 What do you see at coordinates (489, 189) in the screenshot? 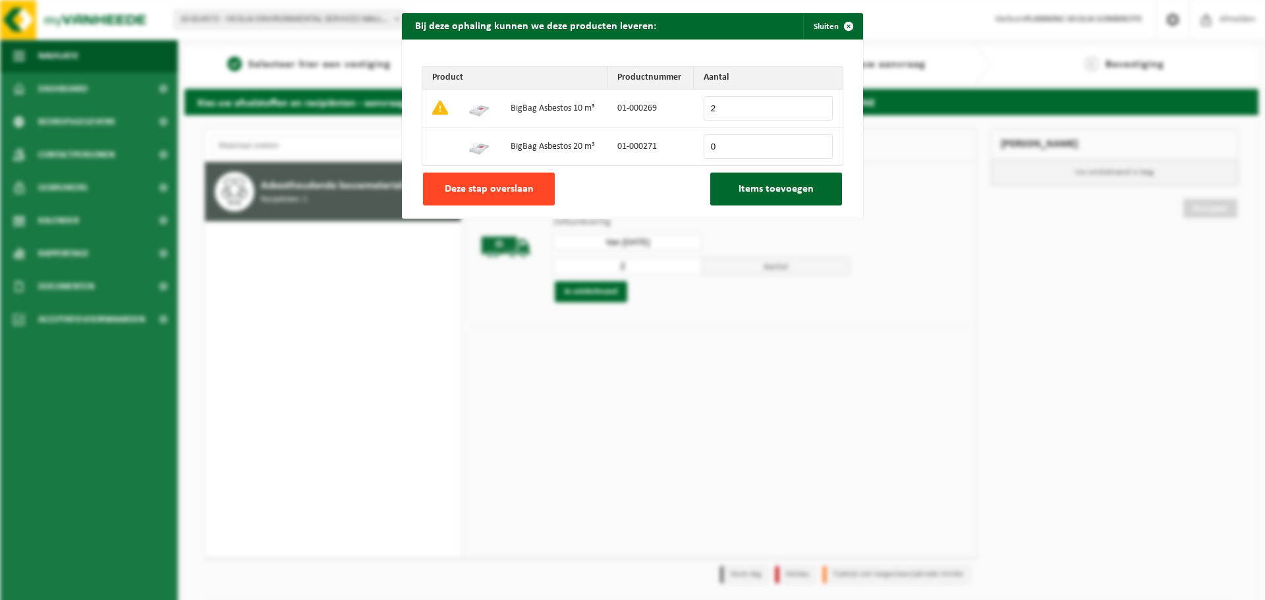
I see `button: Deze stap overslaan` at bounding box center [489, 189].